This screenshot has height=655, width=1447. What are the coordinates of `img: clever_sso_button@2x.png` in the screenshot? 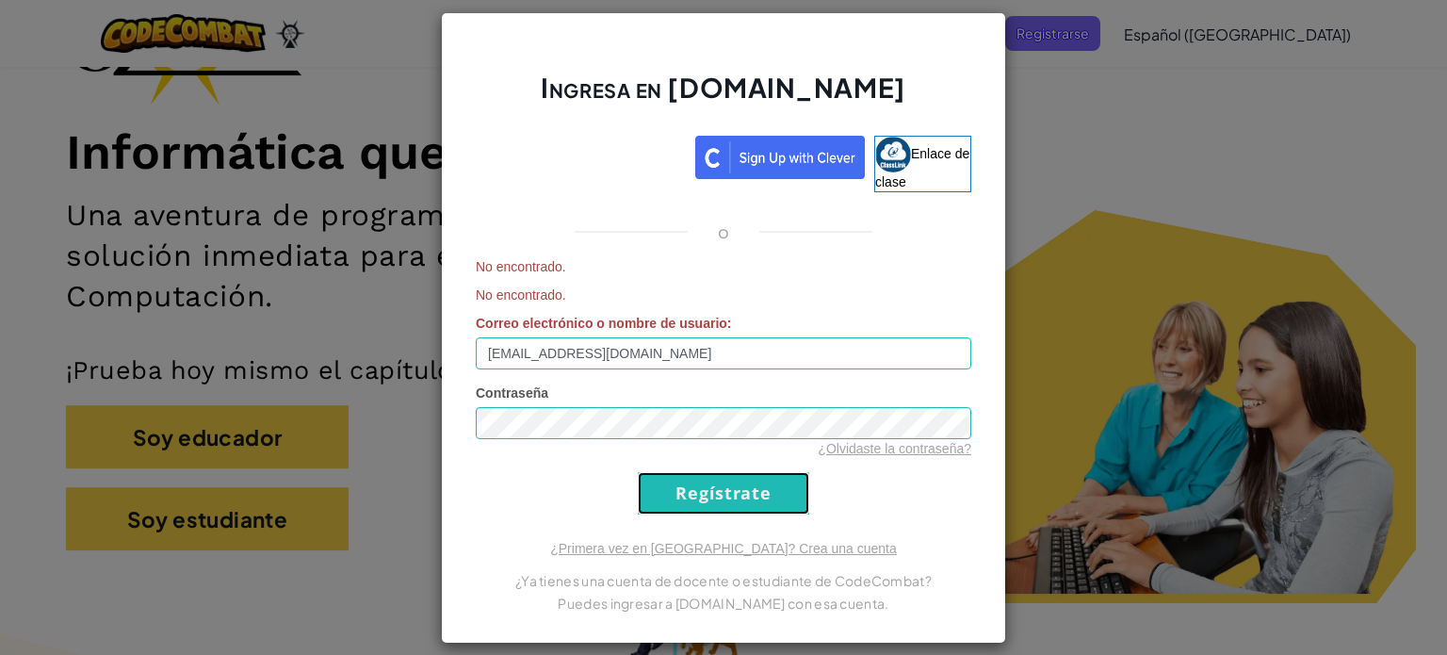 It's located at (780, 157).